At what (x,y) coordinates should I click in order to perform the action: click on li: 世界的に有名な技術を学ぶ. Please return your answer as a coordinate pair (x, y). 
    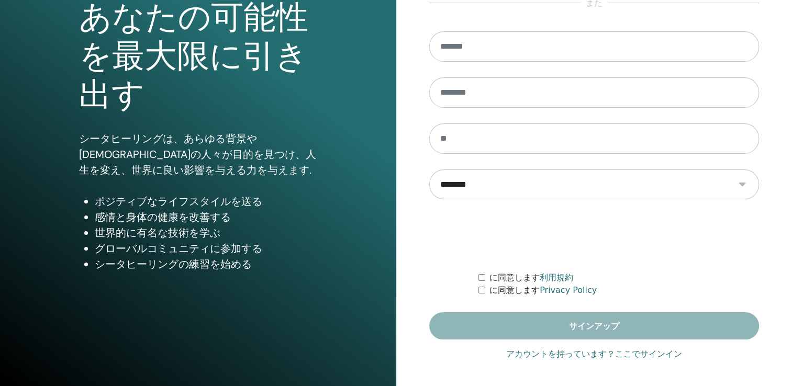
    Looking at the image, I should click on (206, 233).